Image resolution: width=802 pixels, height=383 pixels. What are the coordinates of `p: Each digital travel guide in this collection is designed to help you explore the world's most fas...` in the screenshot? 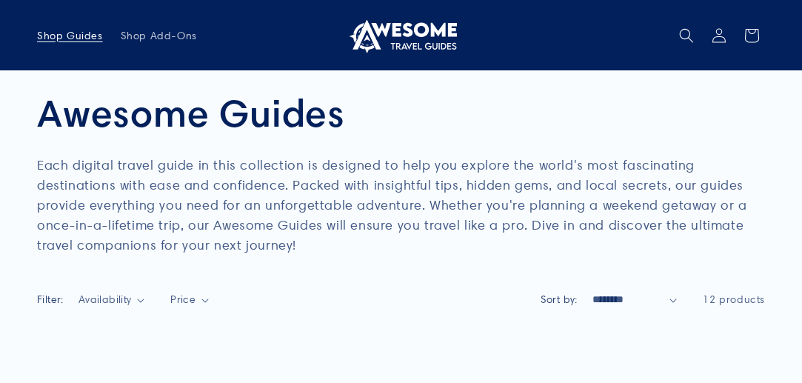 It's located at (400, 204).